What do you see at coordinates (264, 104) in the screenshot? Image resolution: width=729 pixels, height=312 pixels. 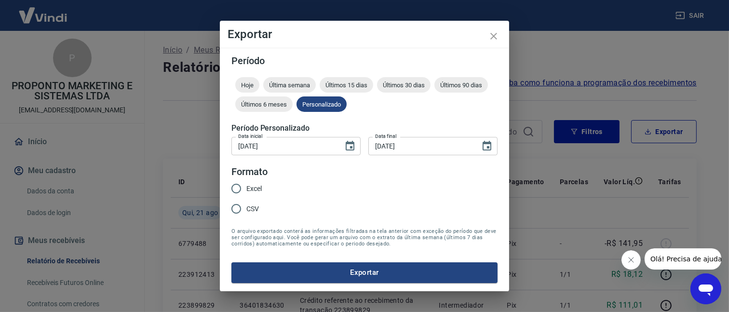 I see `div: Últimos 6 meses` at bounding box center [264, 104].